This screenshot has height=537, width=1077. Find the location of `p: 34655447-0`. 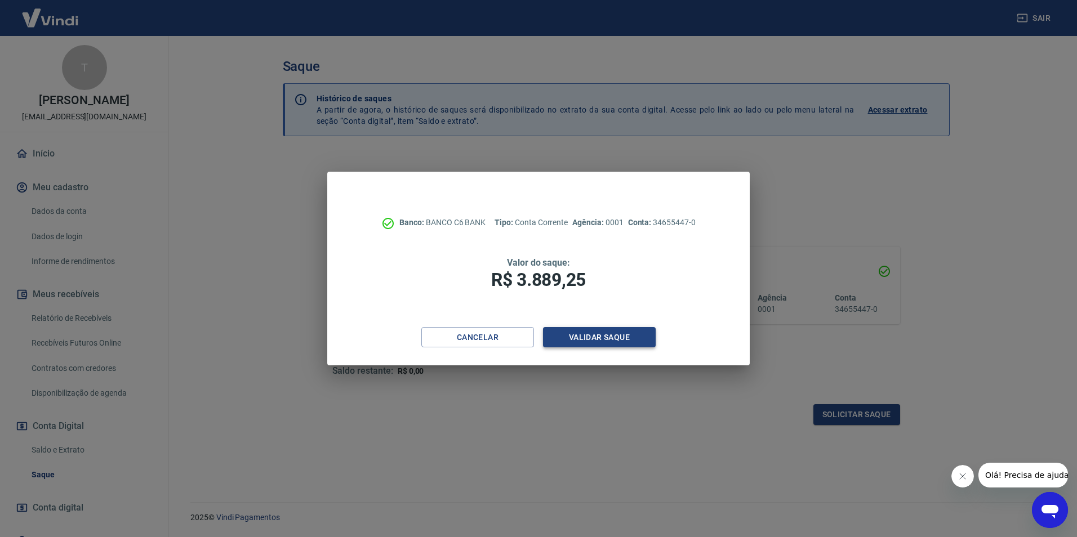

p: 34655447-0 is located at coordinates (662, 222).